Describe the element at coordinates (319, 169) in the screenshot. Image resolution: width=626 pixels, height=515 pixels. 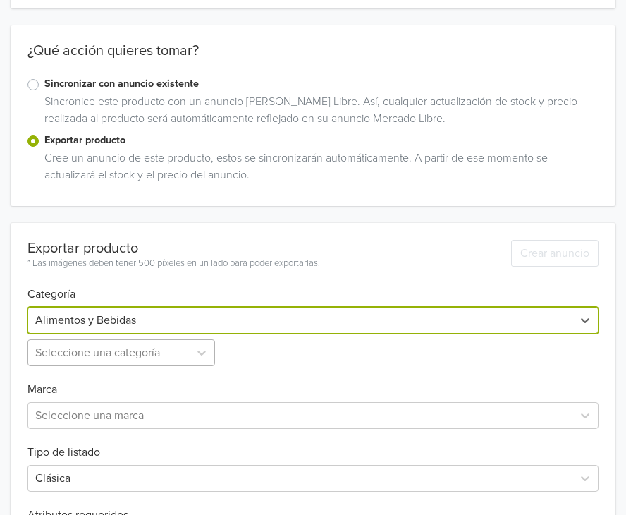
I see `div: Cree un anuncio de este producto, estos se sincronizarán automáticamente. A partir de ese momento...` at that location.